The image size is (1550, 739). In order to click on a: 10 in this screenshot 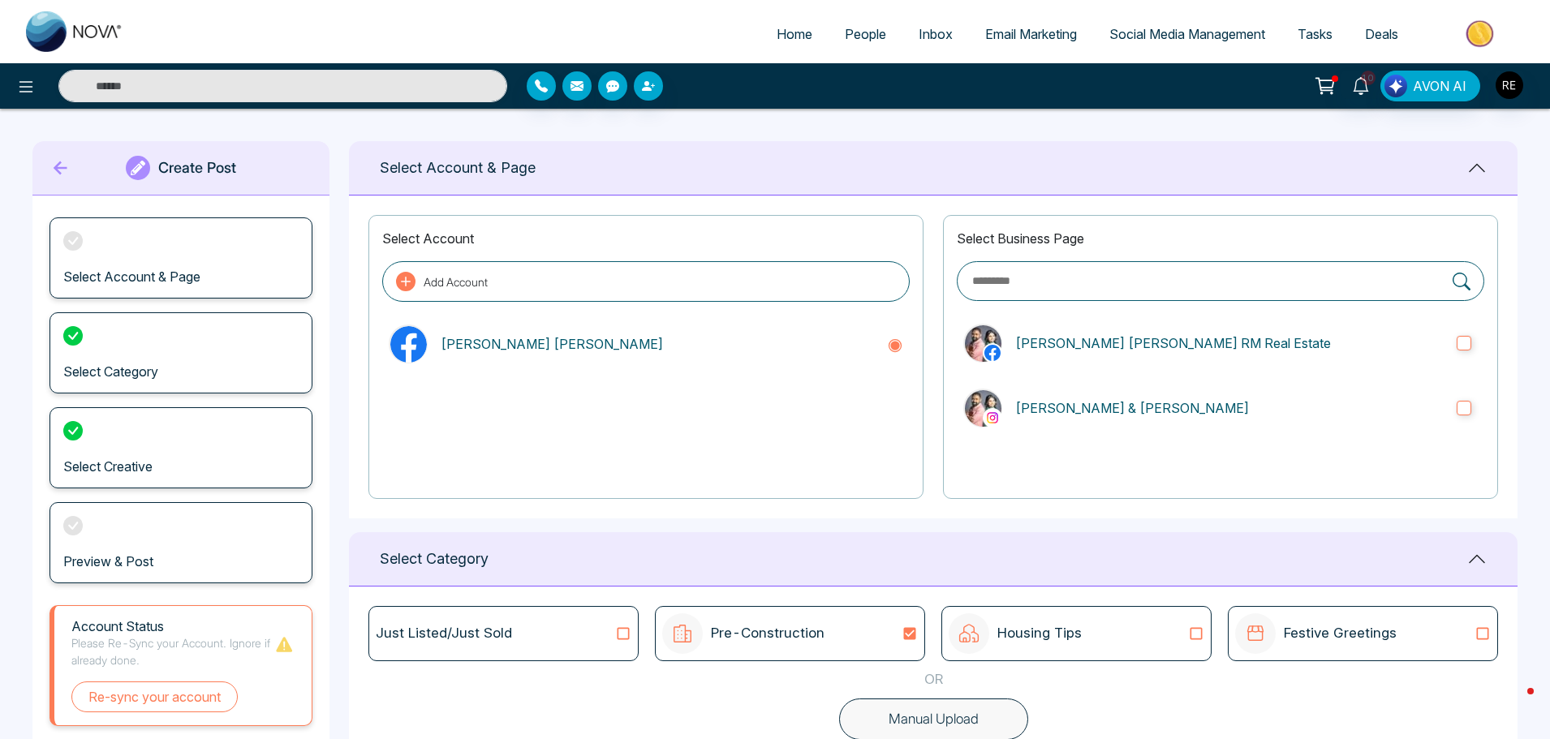, I will do `click(1361, 84)`.